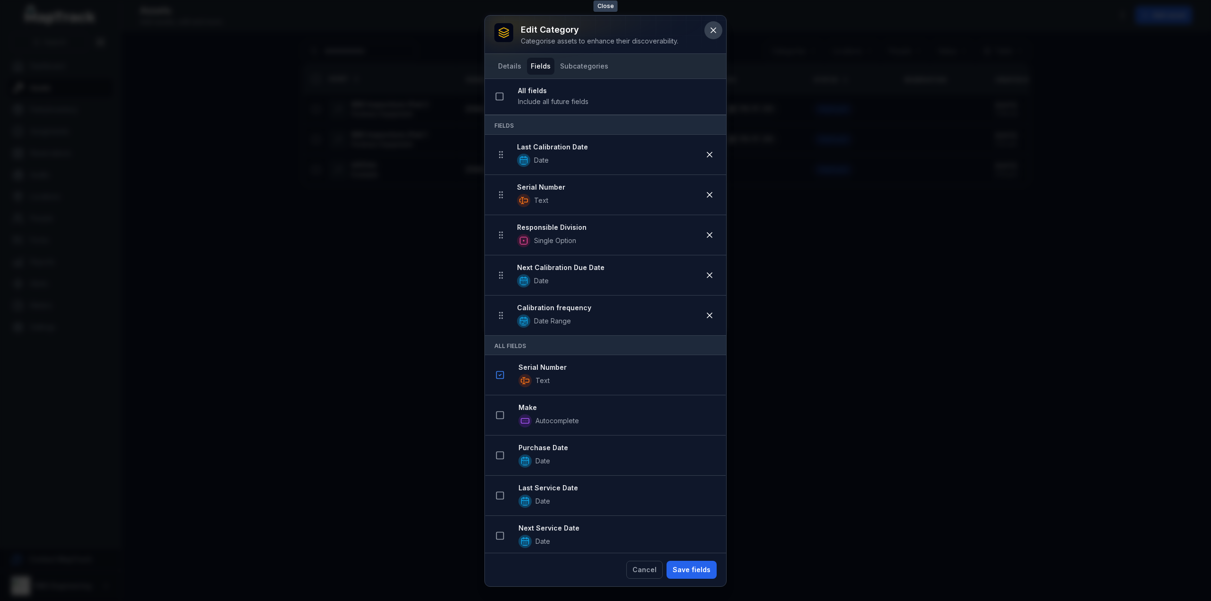 The width and height of the screenshot is (1211, 601). I want to click on span: Fields, so click(504, 125).